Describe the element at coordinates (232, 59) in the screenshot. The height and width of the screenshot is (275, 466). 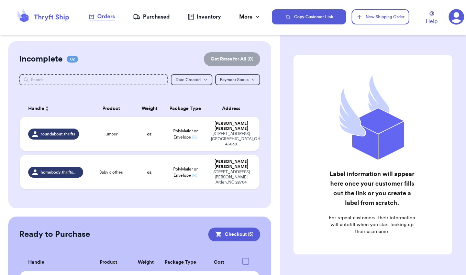
I see `button: Get Rates for All (0)` at that location.